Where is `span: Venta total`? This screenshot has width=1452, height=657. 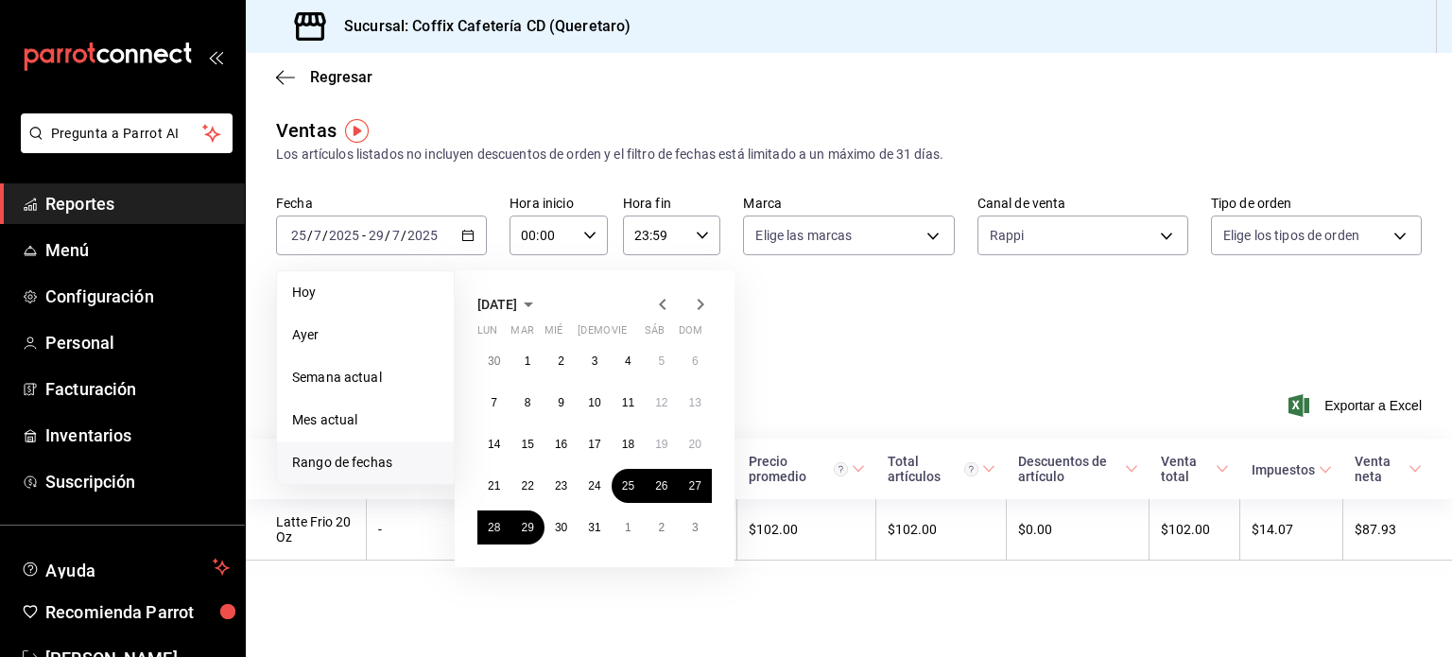 span: Venta total is located at coordinates (1195, 469).